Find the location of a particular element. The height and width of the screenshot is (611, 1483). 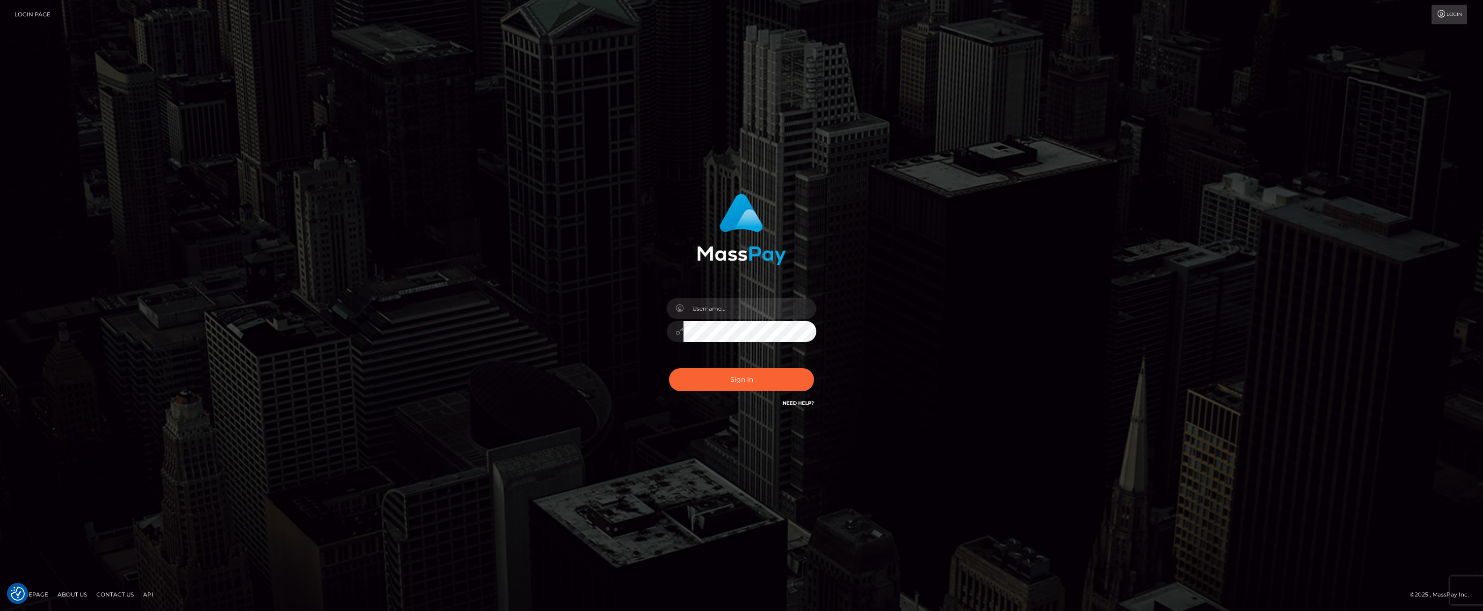

img: Revisit consent button is located at coordinates (18, 594).